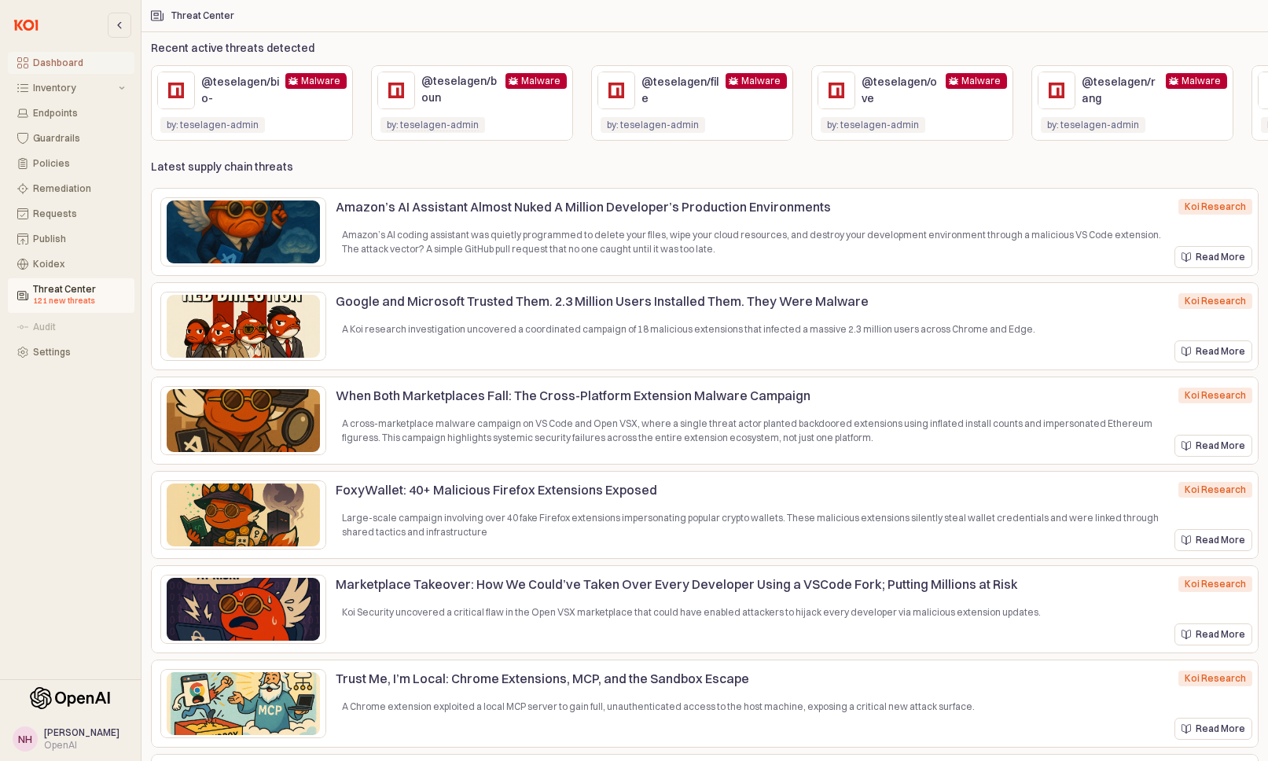 This screenshot has width=1268, height=761. What do you see at coordinates (222, 167) in the screenshot?
I see `p: Latest supply chain threats` at bounding box center [222, 167].